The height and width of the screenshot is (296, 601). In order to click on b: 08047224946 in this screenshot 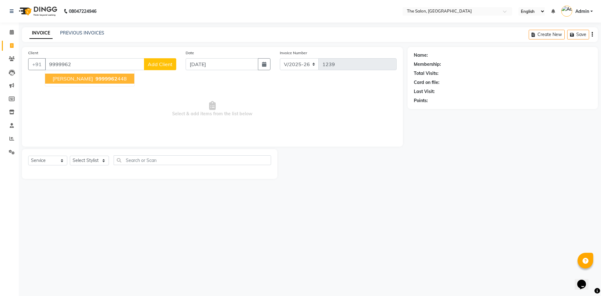, I will do `click(83, 11)`.